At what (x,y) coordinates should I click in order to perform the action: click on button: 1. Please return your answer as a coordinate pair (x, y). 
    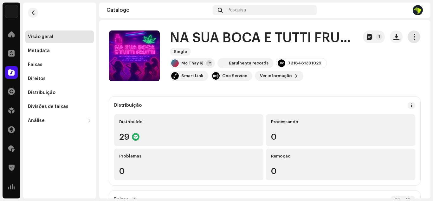
    Looking at the image, I should click on (374, 37).